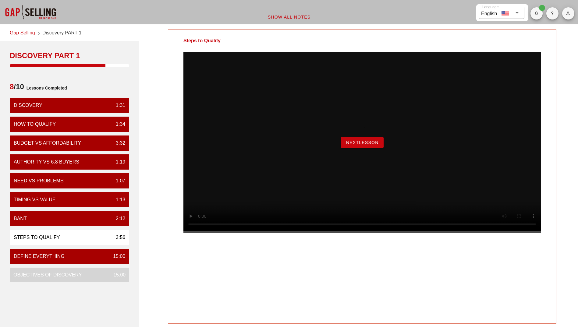  I want to click on span: NextLesson, so click(362, 142).